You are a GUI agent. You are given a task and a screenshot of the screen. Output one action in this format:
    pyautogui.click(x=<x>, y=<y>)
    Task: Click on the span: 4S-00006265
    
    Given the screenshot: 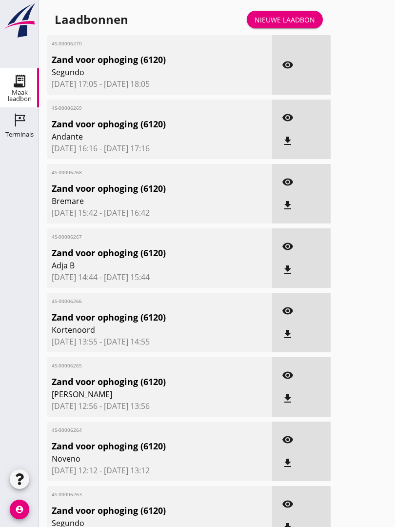 What is the action you would take?
    pyautogui.click(x=141, y=365)
    